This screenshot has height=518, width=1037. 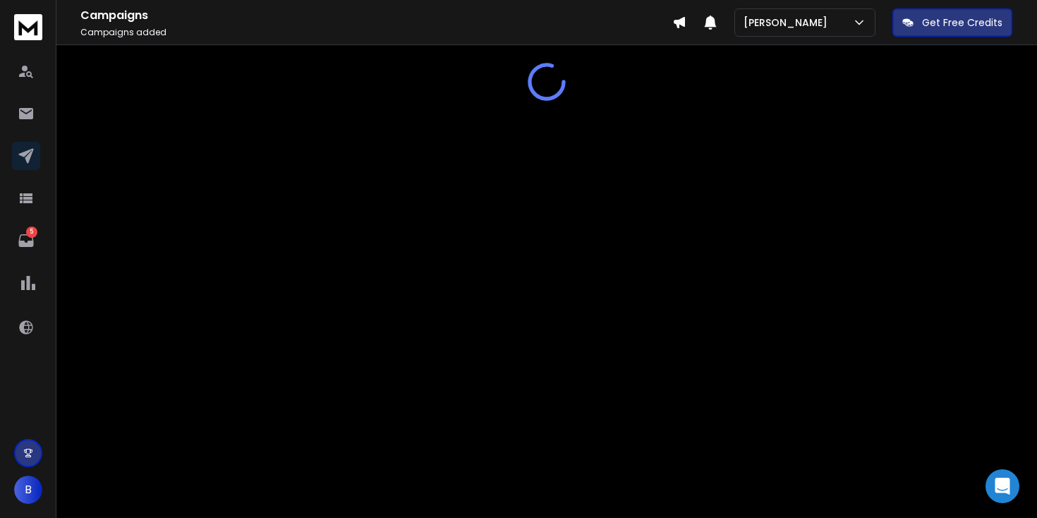 I want to click on div: Open Intercom Messenger, so click(x=1002, y=486).